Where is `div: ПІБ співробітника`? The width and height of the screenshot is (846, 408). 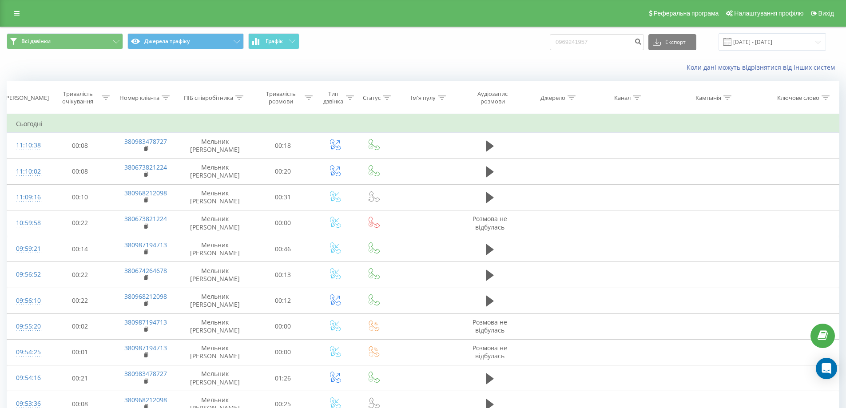
div: ПІБ співробітника is located at coordinates (208, 98).